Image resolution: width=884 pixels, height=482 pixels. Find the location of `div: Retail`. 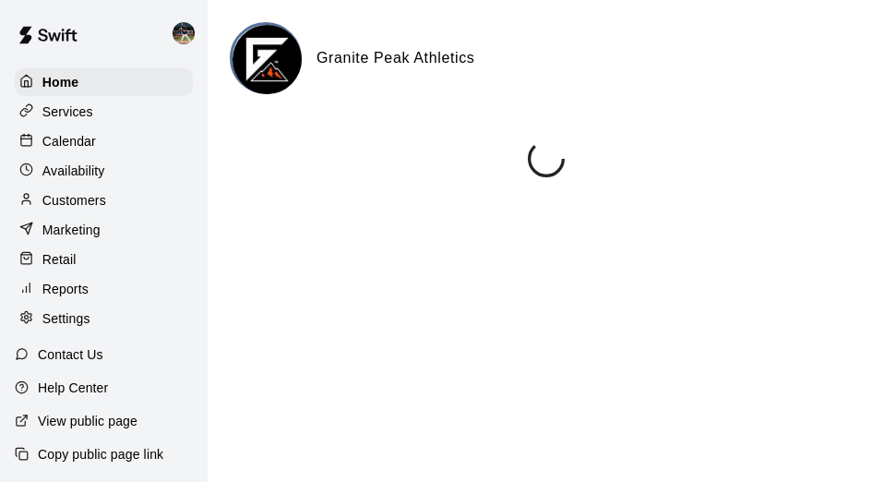

div: Retail is located at coordinates (103, 259).